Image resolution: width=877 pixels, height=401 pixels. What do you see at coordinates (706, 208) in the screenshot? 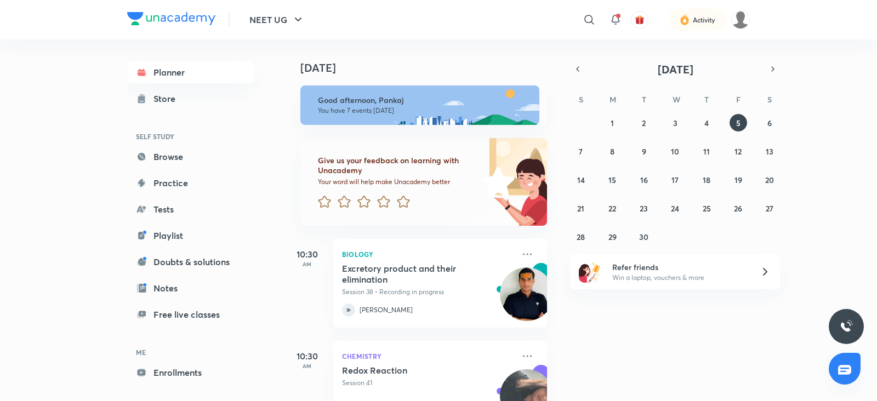
I see `button: September 25, 2025` at bounding box center [706, 208].